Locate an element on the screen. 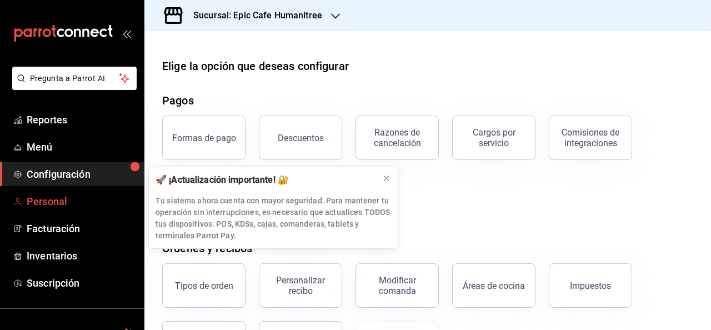  div: Impuestos is located at coordinates (590, 285).